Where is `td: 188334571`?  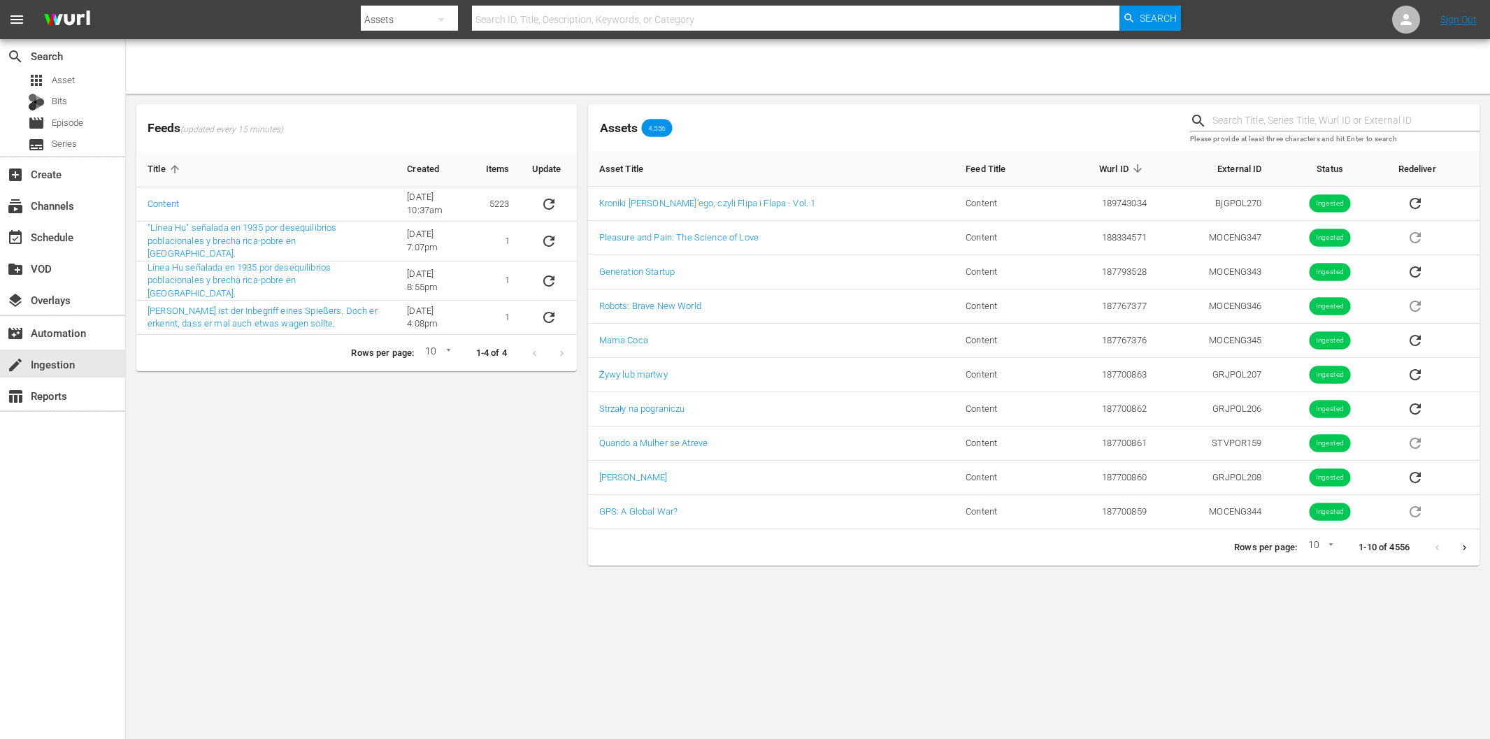
td: 188334571 is located at coordinates (1103, 238).